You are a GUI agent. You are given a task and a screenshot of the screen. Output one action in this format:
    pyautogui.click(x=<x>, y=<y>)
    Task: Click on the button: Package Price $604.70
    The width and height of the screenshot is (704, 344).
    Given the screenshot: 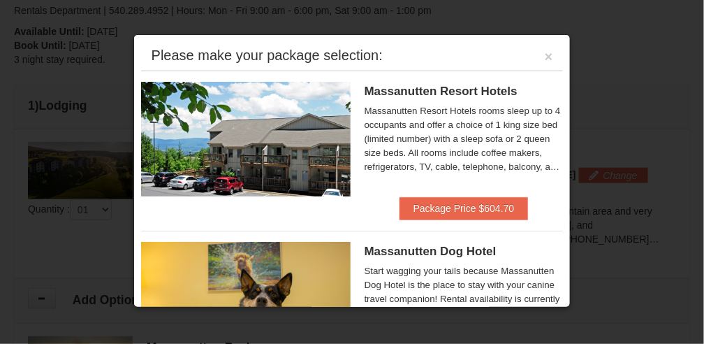 What is the action you would take?
    pyautogui.click(x=464, y=208)
    